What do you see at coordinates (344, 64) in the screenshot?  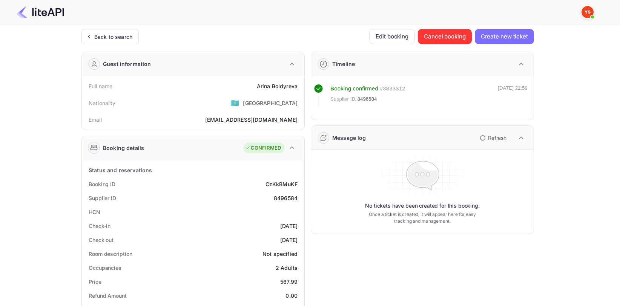 I see `div: Timeline` at bounding box center [344, 64].